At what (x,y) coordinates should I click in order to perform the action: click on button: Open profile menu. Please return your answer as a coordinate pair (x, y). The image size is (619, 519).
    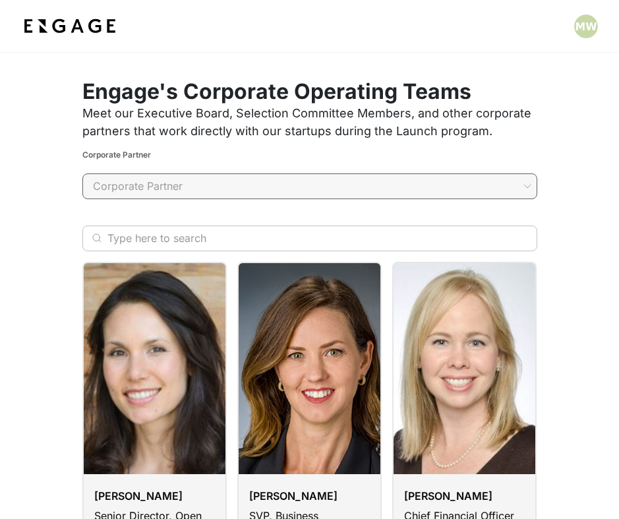
    Looking at the image, I should click on (586, 26).